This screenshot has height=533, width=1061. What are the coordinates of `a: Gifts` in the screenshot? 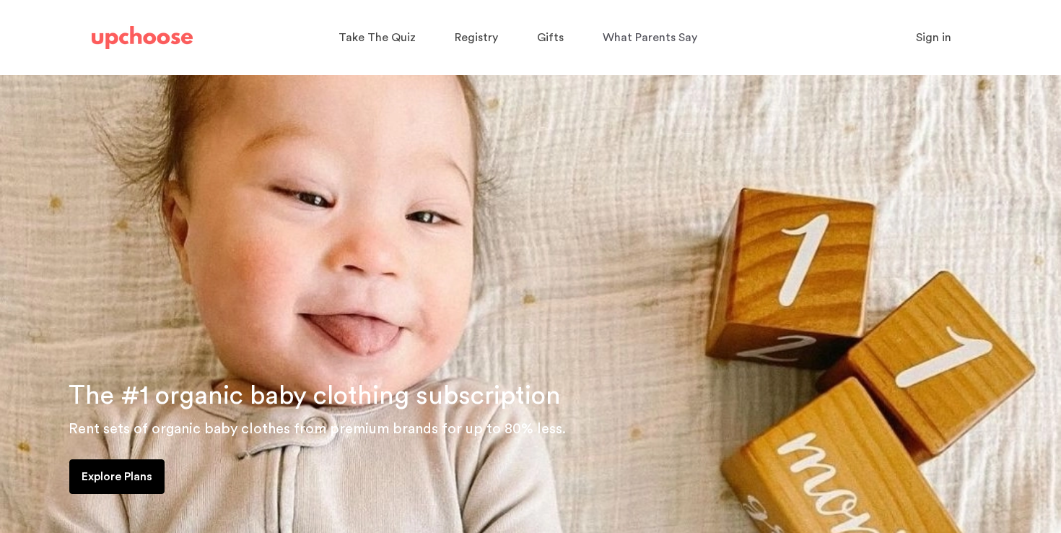 It's located at (552, 38).